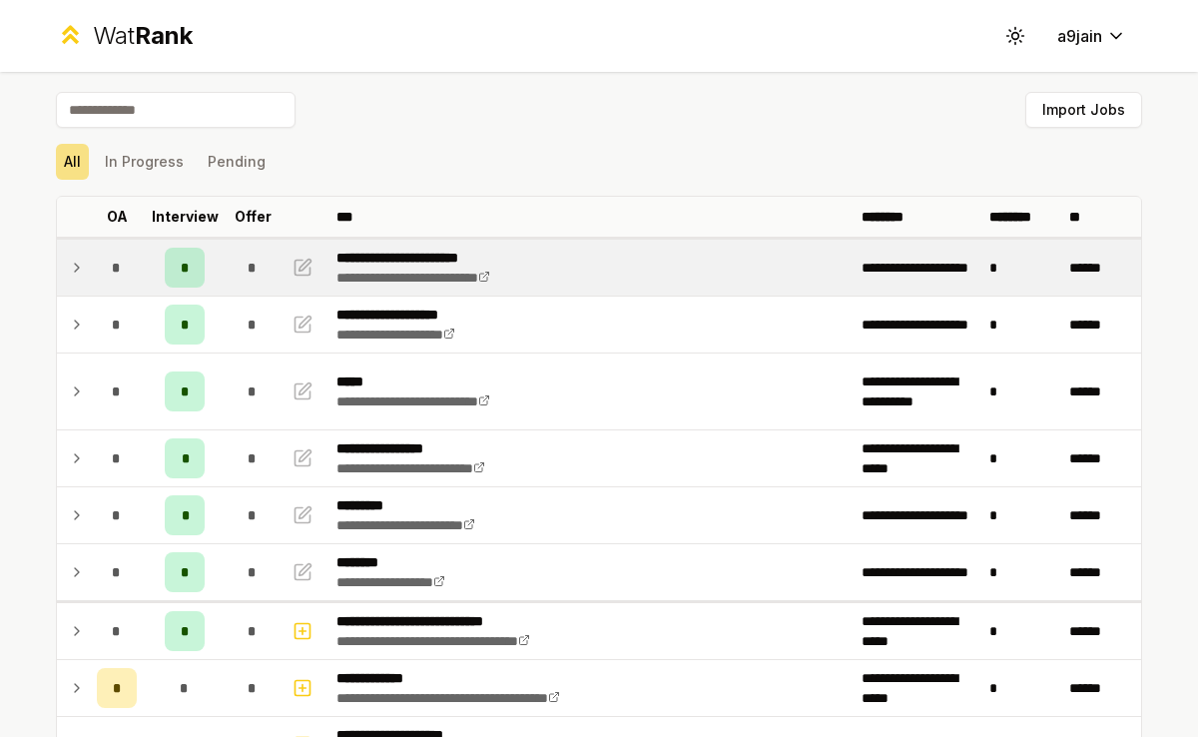 The image size is (1198, 737). I want to click on button: In Progress, so click(144, 162).